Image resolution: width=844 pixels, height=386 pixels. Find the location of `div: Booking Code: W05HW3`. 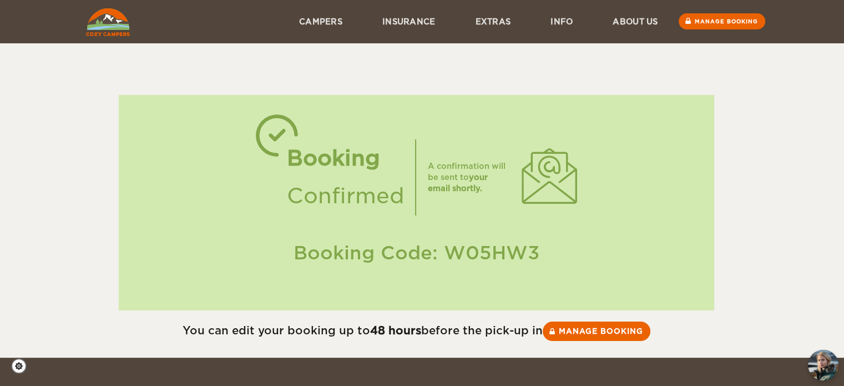

div: Booking Code: W05HW3 is located at coordinates (416, 253).